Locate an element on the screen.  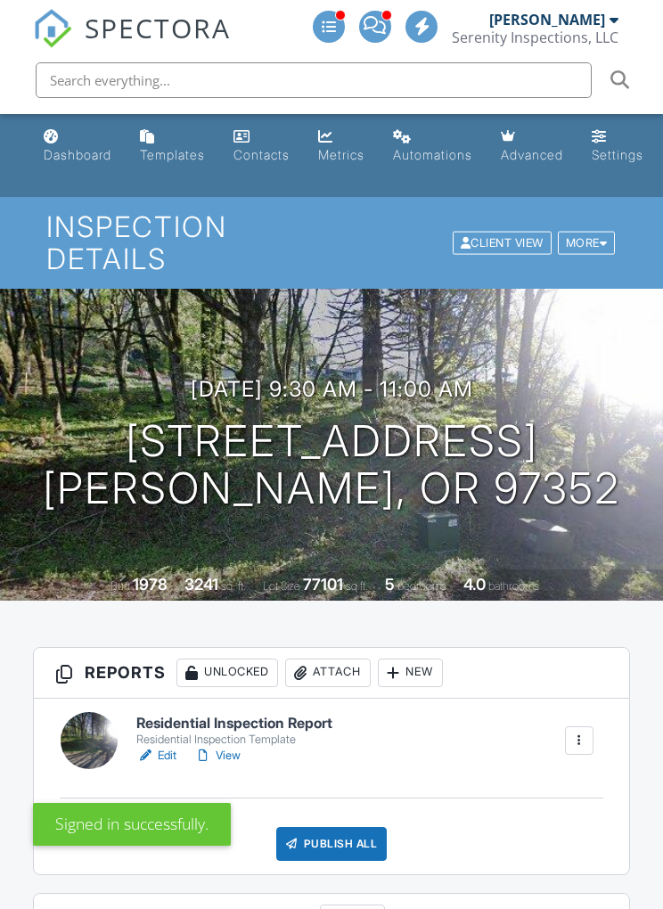
a: Client View is located at coordinates (504, 242).